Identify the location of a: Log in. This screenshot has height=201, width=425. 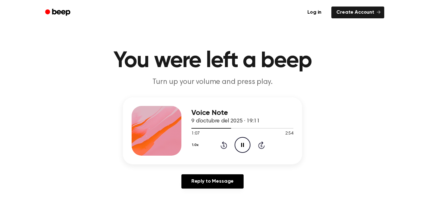
(314, 12).